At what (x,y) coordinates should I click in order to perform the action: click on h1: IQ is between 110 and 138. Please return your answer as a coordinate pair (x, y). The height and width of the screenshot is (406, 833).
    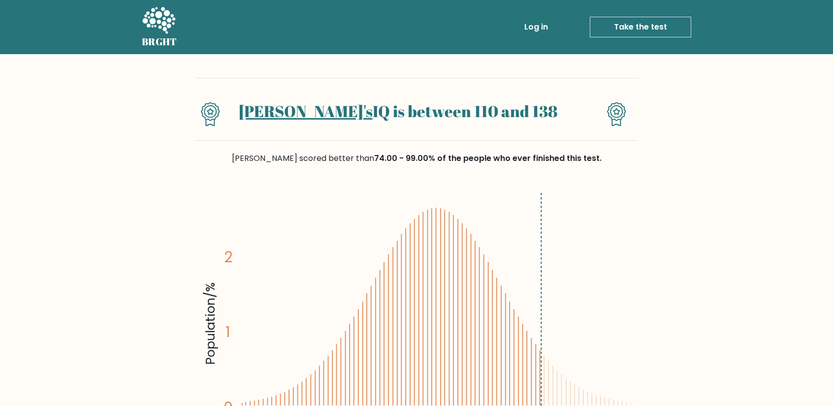
    Looking at the image, I should click on (398, 111).